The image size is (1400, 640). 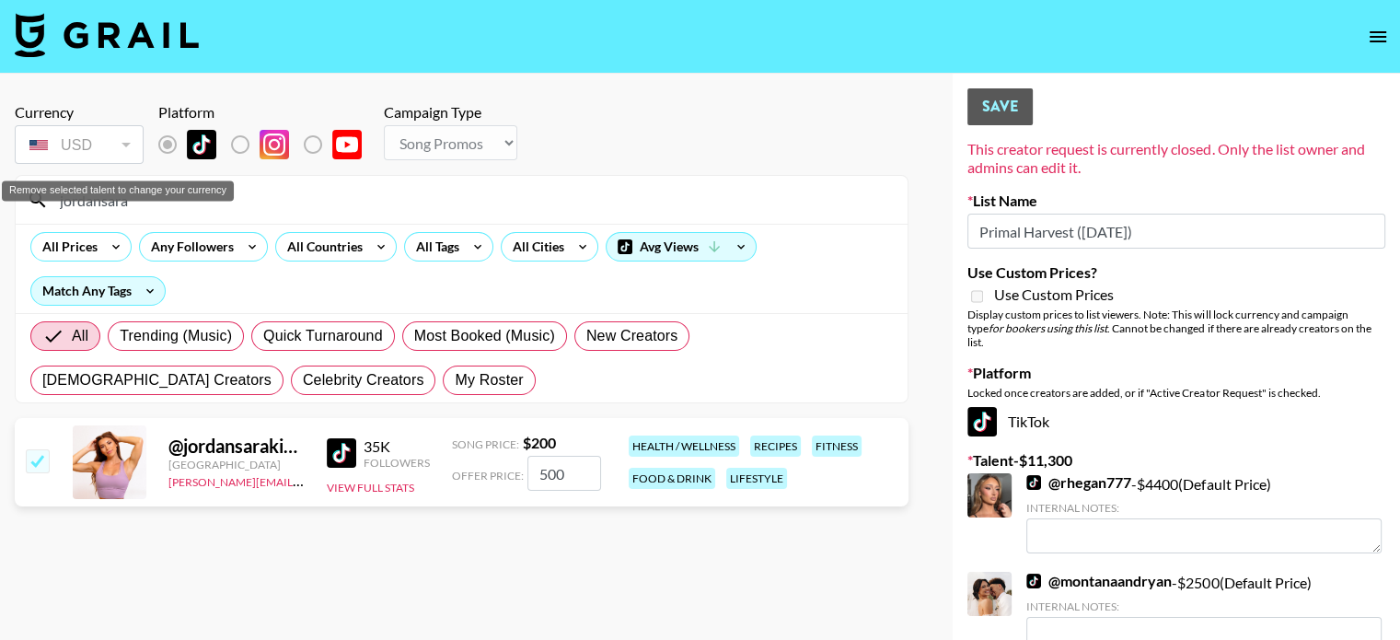 I want to click on label: Use Custom Prices?, so click(x=1176, y=272).